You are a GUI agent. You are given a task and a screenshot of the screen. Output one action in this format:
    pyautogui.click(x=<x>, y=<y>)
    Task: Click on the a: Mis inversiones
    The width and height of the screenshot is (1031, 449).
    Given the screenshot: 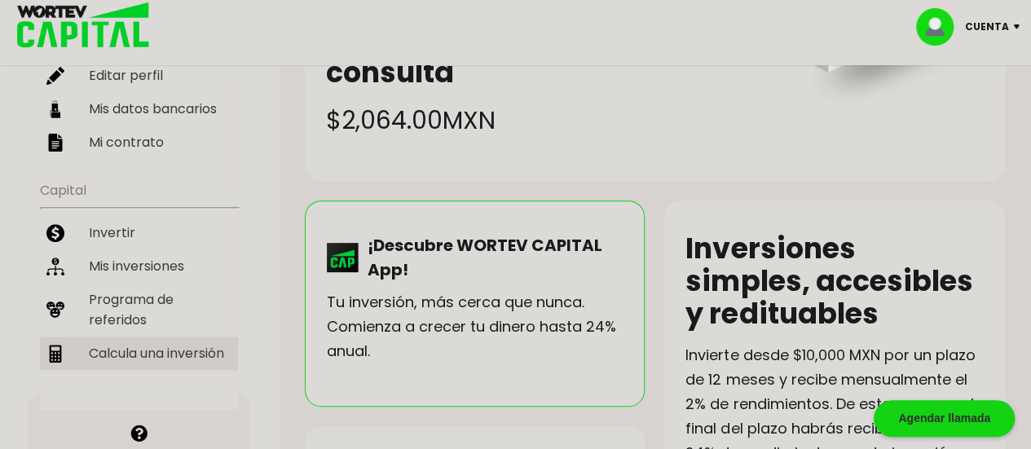 What is the action you would take?
    pyautogui.click(x=139, y=266)
    